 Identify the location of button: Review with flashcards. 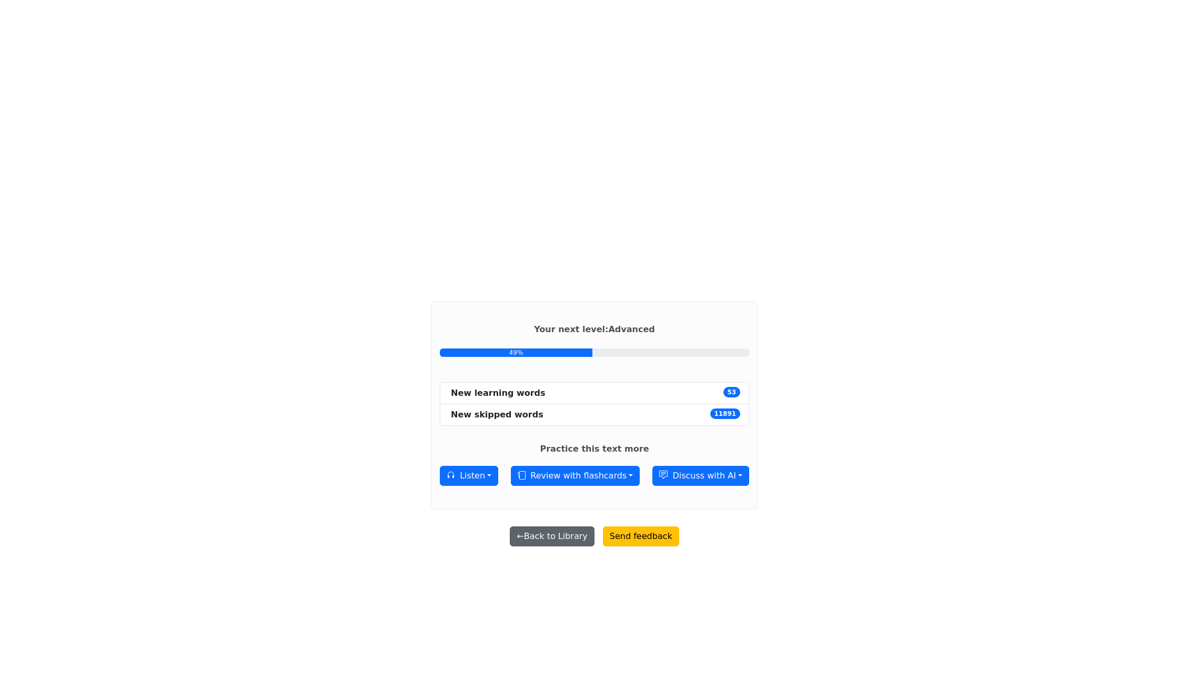
(575, 476).